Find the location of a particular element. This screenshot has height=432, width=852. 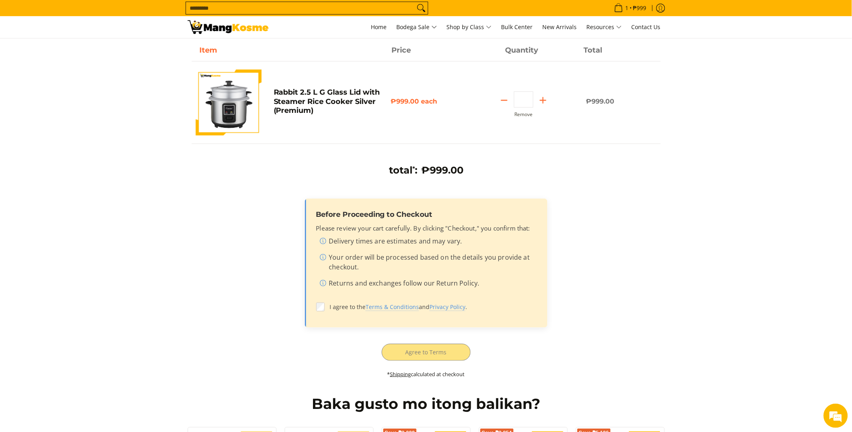

h2: Baka gusto mo itong balikan? is located at coordinates (426, 404).